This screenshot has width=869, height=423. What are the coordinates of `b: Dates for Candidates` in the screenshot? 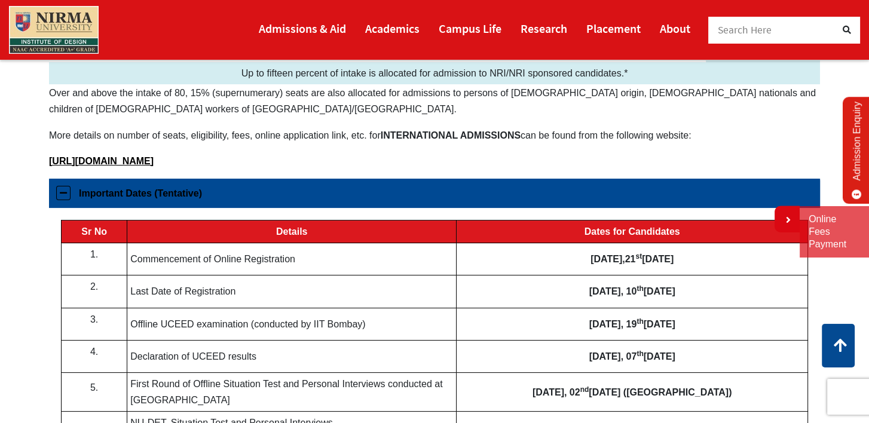 It's located at (632, 231).